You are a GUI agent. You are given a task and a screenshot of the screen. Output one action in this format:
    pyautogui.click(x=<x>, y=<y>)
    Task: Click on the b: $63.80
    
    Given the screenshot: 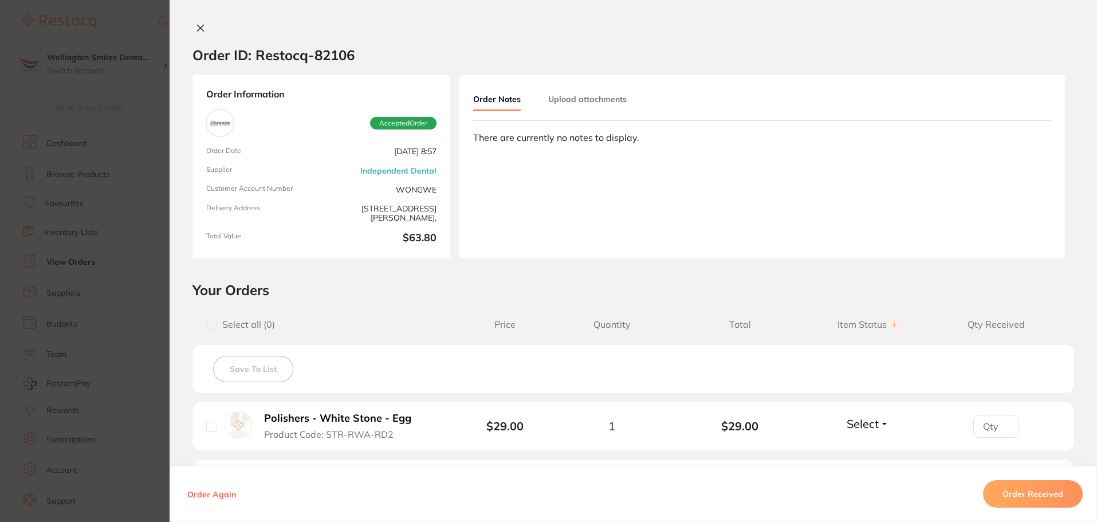 What is the action you would take?
    pyautogui.click(x=381, y=238)
    